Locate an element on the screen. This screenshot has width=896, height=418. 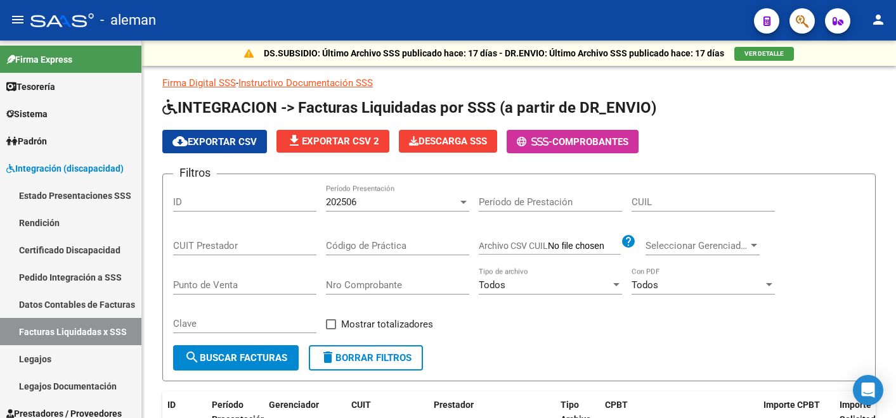
a: Instructivo Documentación SSS is located at coordinates (306, 83).